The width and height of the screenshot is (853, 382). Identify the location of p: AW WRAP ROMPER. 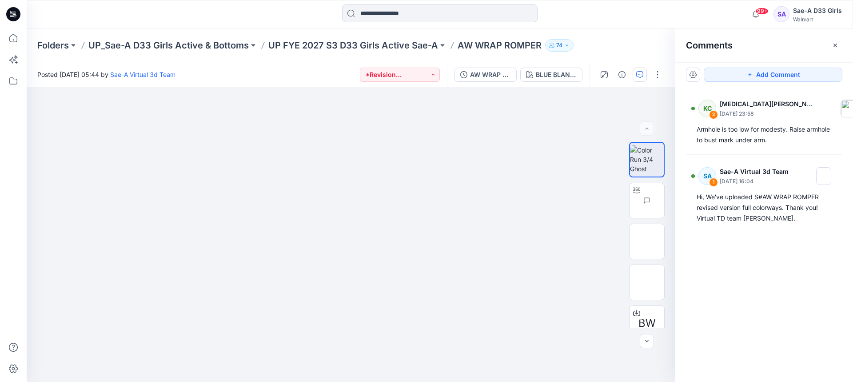
(500, 45).